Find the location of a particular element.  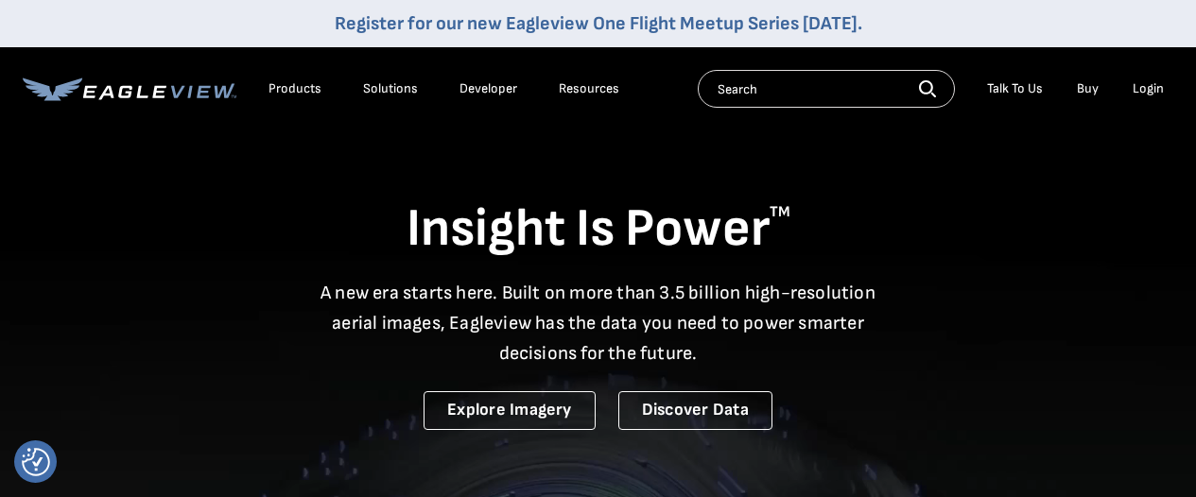

a: Discover Data is located at coordinates (695, 410).